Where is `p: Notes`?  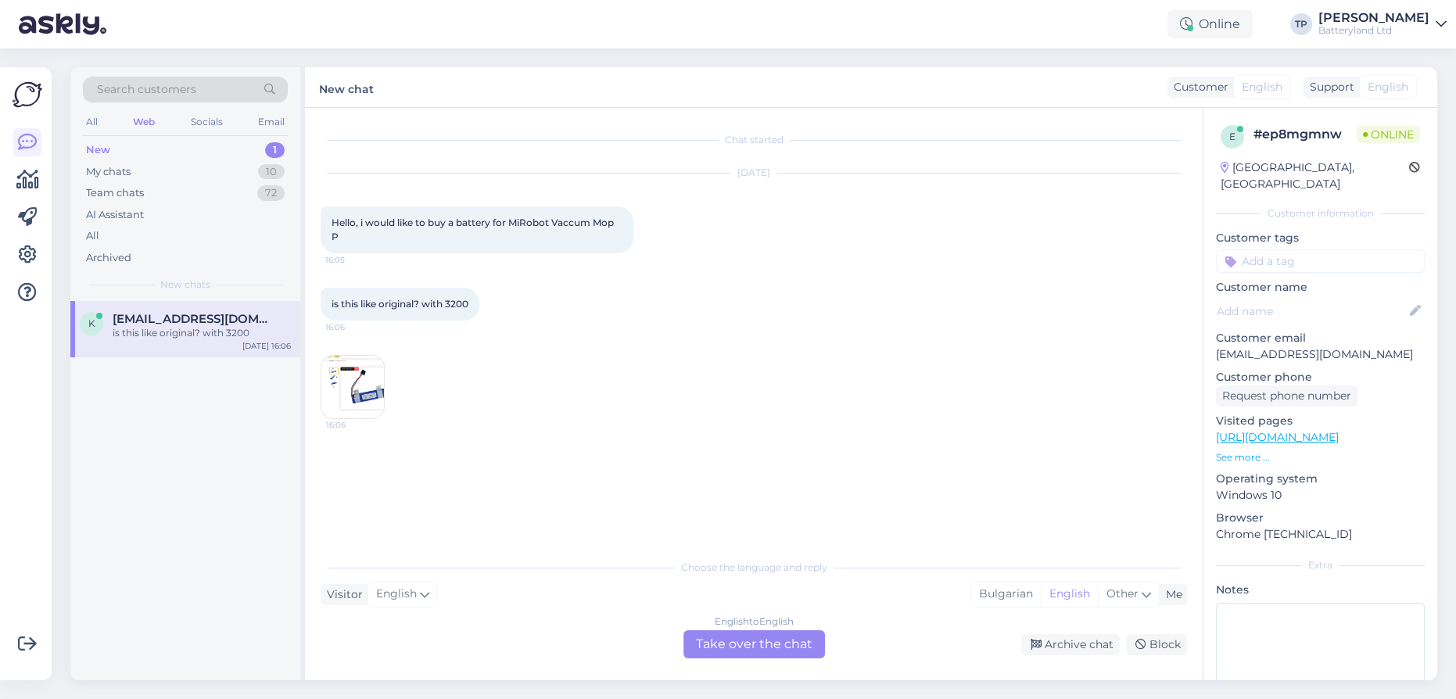 p: Notes is located at coordinates (1320, 590).